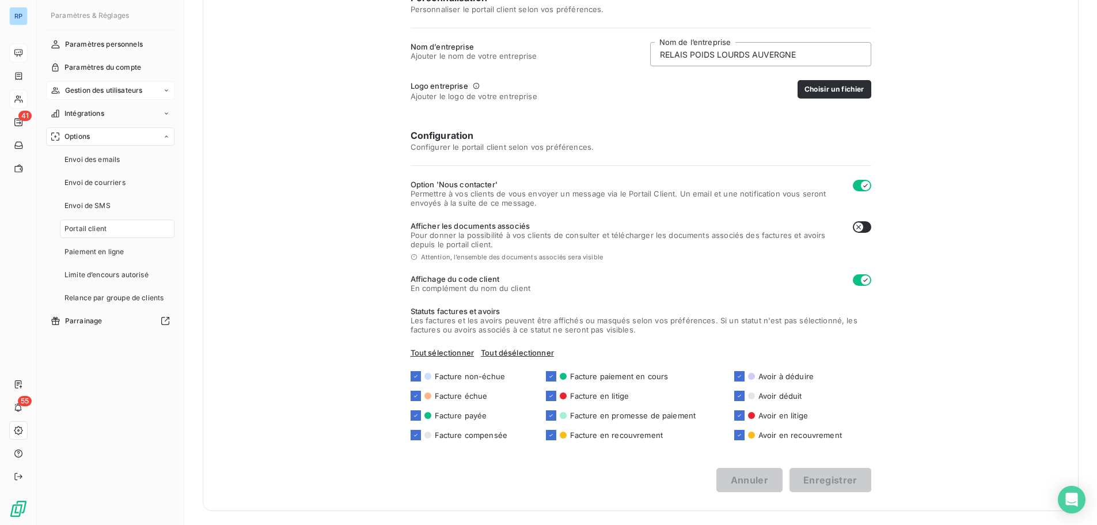 The image size is (1097, 525). Describe the element at coordinates (110, 90) in the screenshot. I see `a: Gestion des utilisateurs` at that location.